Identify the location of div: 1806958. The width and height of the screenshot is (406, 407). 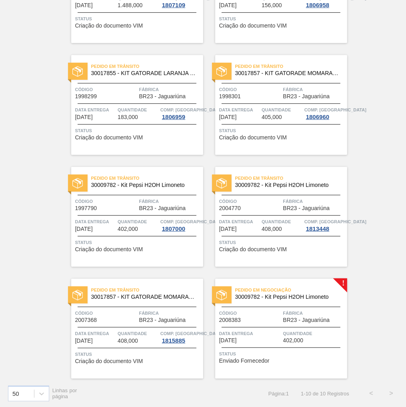
(317, 5).